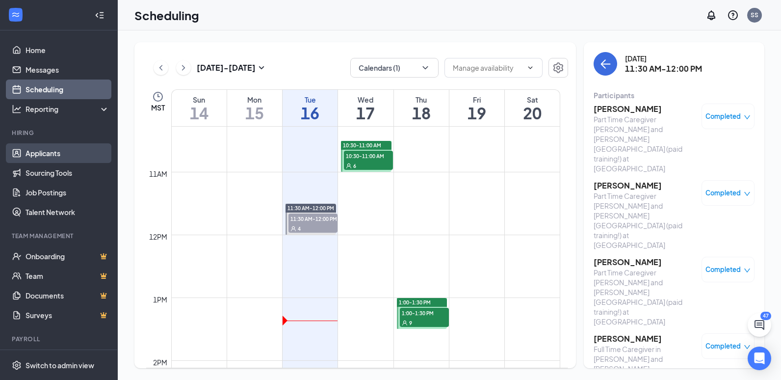 This screenshot has width=781, height=380. I want to click on svg: ChevronRight, so click(184, 68).